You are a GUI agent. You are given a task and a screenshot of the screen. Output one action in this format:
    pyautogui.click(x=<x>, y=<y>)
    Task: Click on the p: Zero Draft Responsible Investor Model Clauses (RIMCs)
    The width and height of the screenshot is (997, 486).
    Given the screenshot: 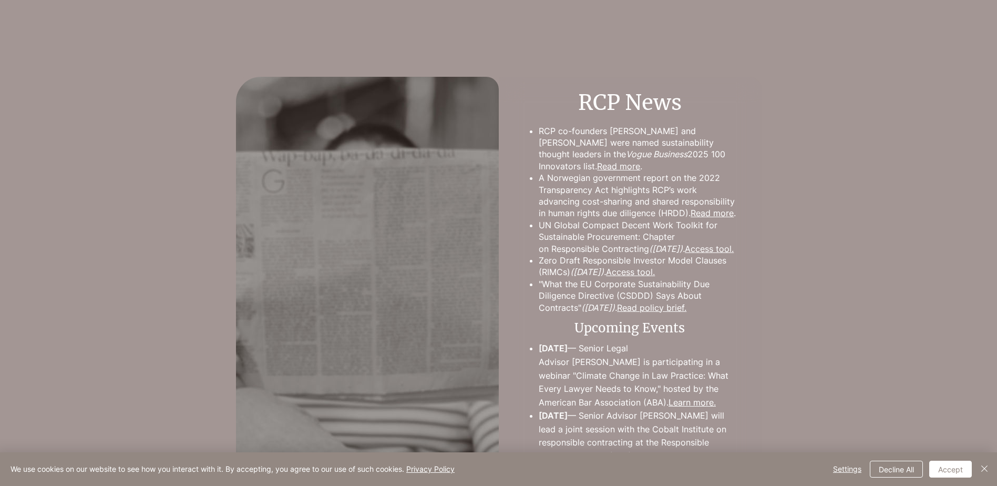 What is the action you would take?
    pyautogui.click(x=637, y=266)
    